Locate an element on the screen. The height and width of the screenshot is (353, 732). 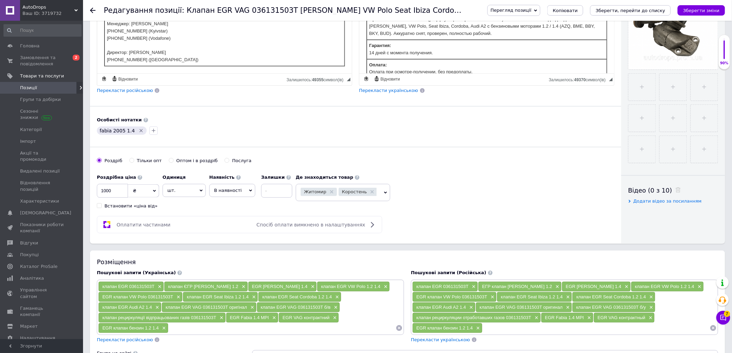
strong: Контакти: is located at coordinates (20, 29).